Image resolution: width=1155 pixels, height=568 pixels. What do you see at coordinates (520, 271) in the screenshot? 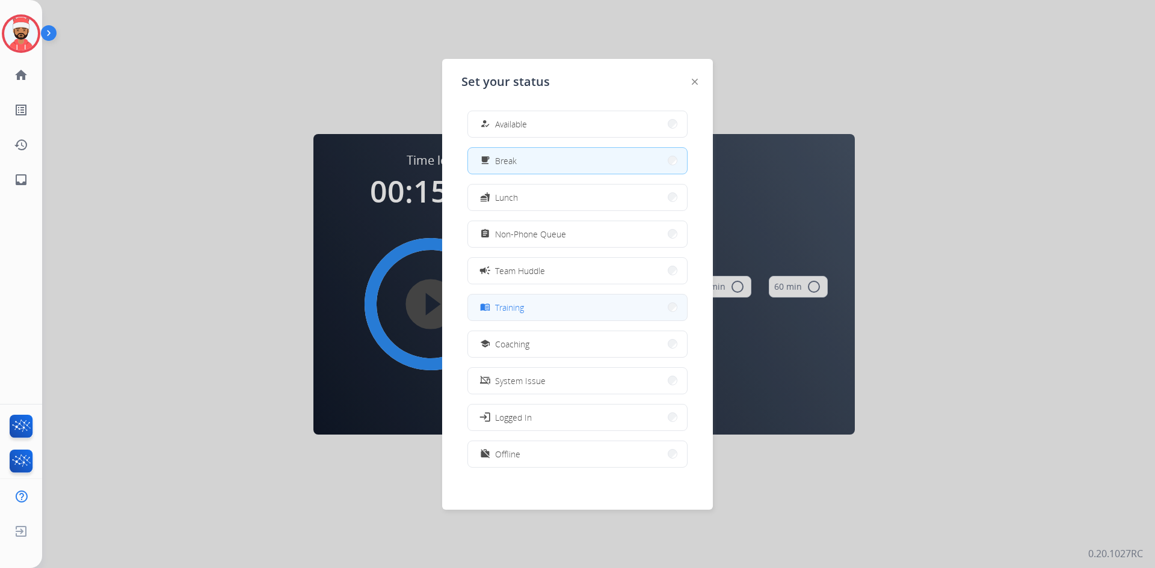
I see `span: Team Huddle` at bounding box center [520, 271].